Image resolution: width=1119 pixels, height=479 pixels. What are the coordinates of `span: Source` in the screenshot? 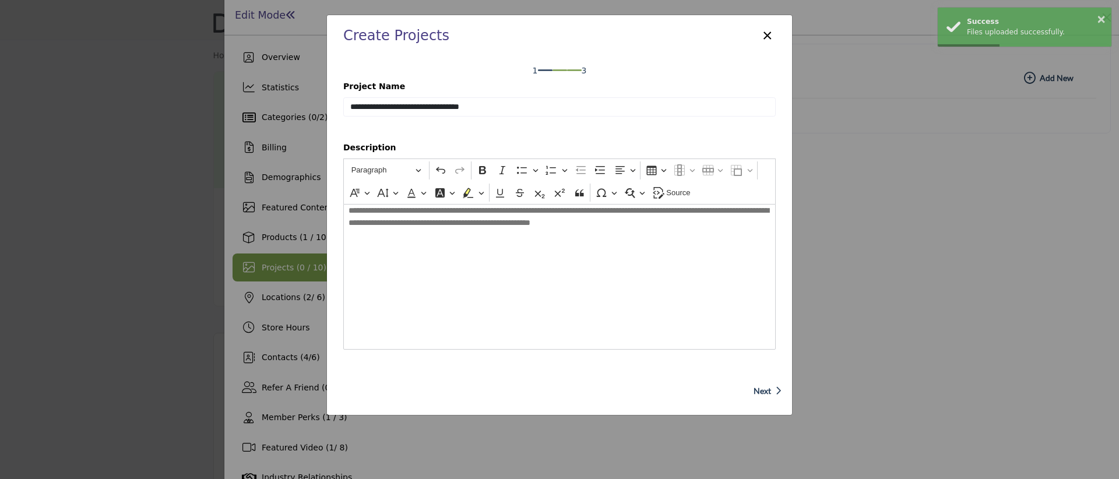 It's located at (678, 193).